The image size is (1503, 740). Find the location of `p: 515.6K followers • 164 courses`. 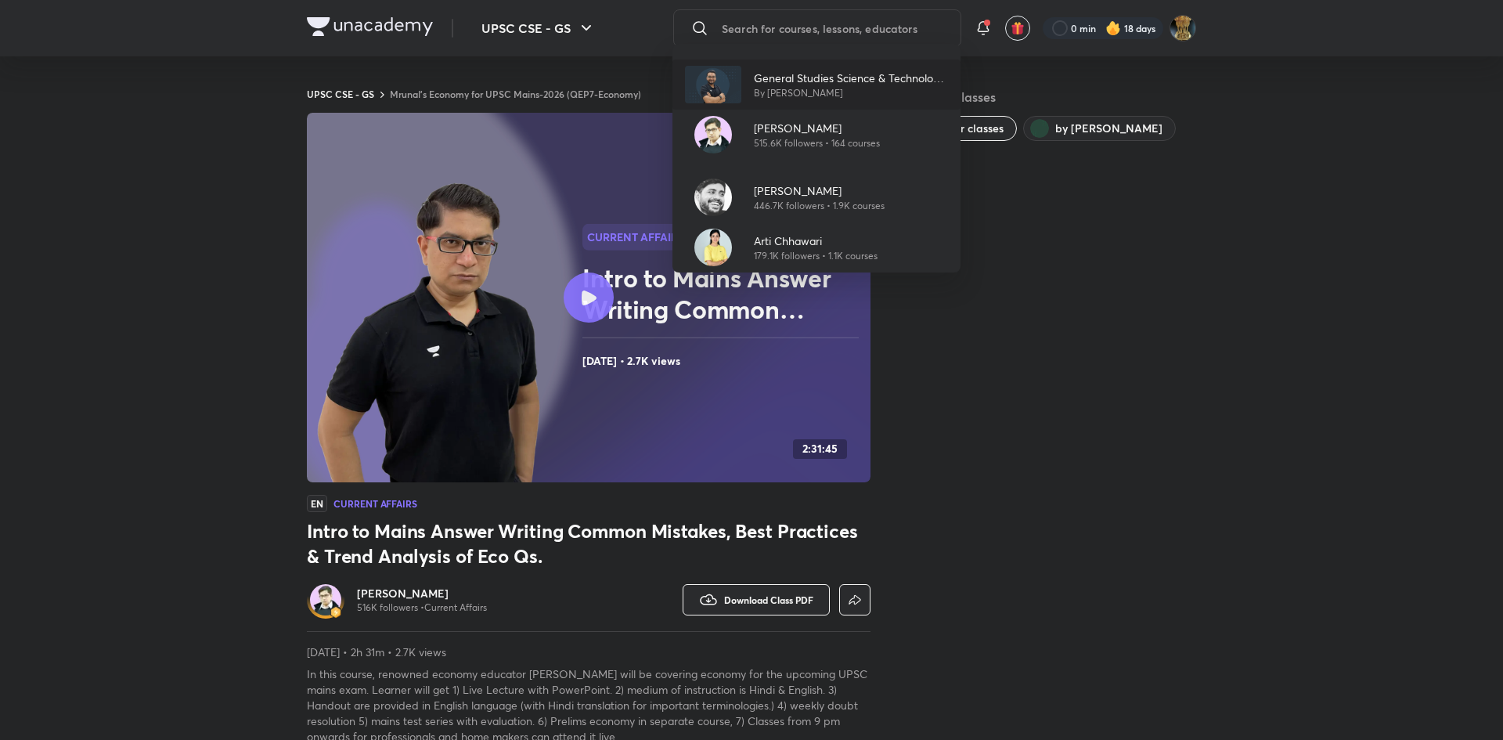

p: 515.6K followers • 164 courses is located at coordinates (816, 143).